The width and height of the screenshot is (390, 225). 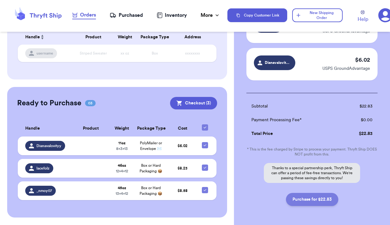 What do you see at coordinates (122, 188) in the screenshot?
I see `strong: 45 oz` at bounding box center [122, 188].